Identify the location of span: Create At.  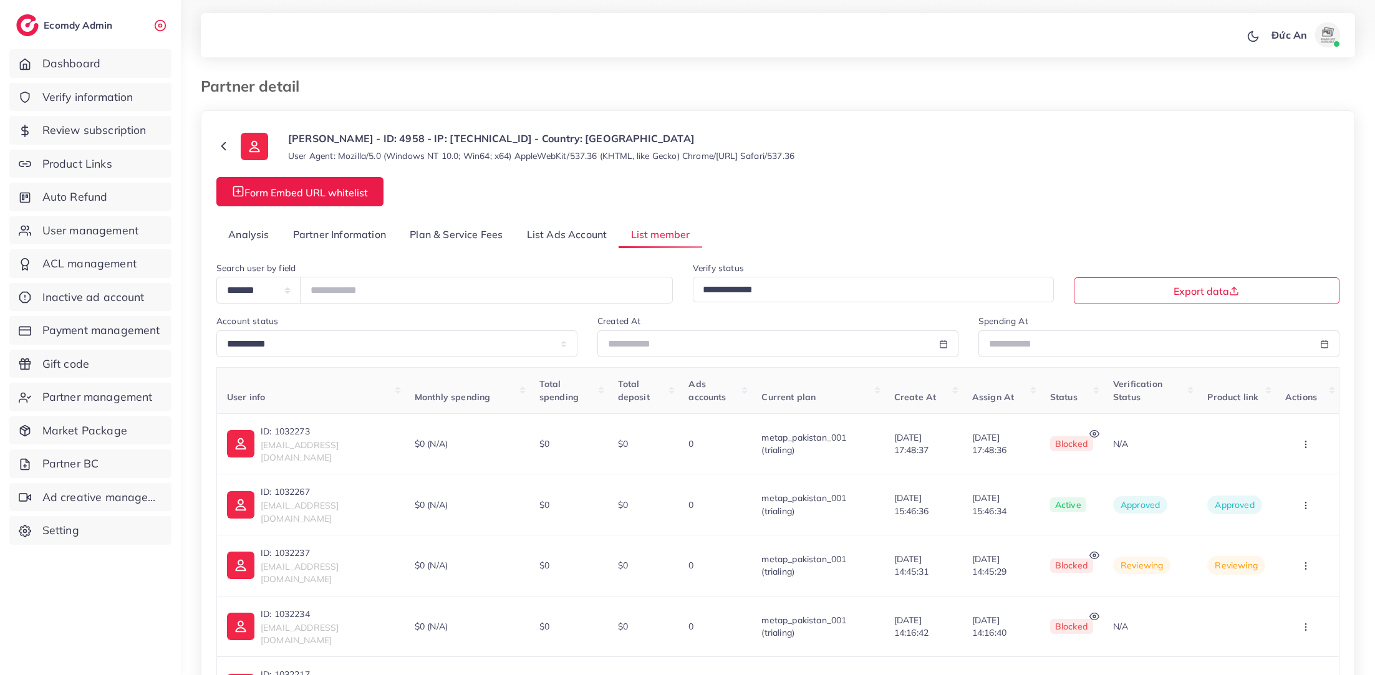
(915, 397).